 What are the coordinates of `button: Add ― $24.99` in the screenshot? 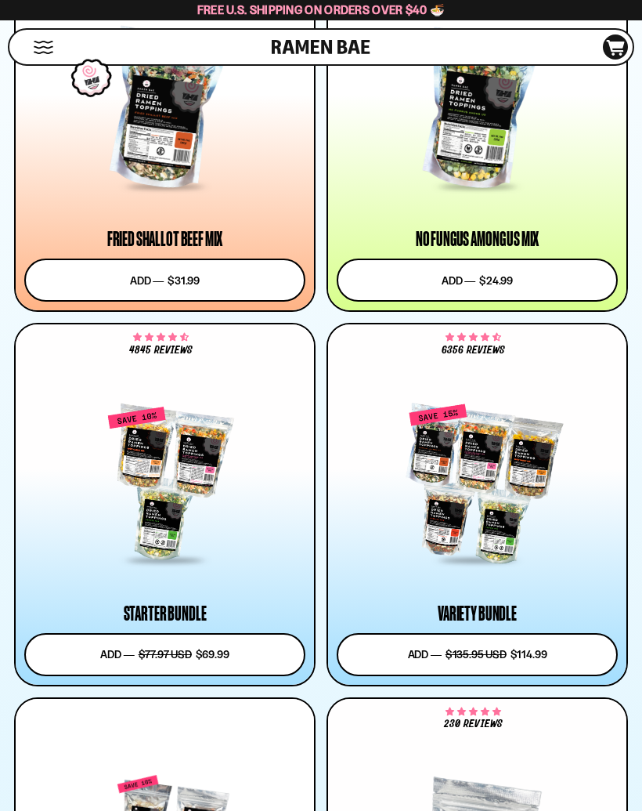 It's located at (477, 280).